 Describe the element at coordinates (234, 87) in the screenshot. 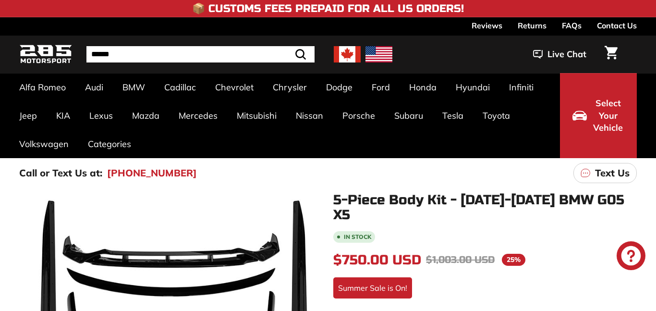

I see `a: Chevrolet` at that location.